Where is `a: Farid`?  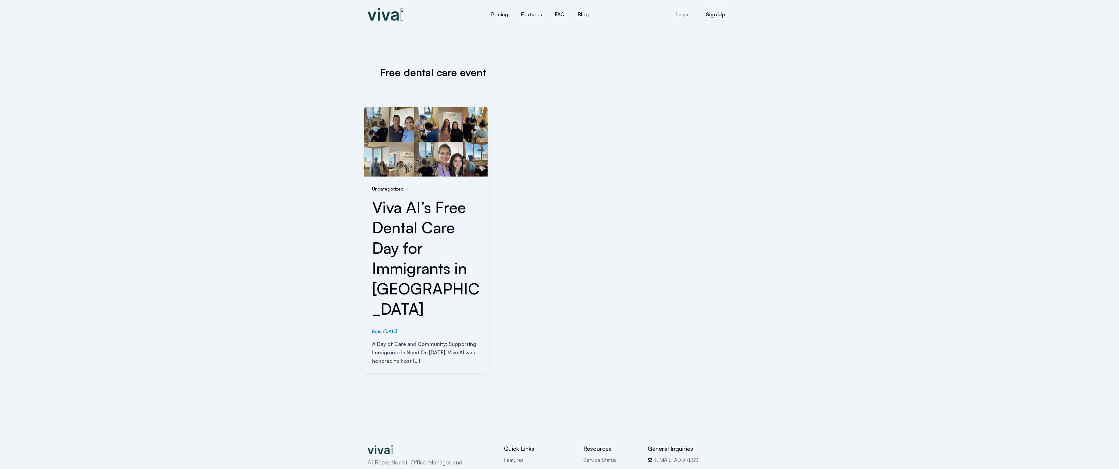
a: Farid is located at coordinates (377, 331).